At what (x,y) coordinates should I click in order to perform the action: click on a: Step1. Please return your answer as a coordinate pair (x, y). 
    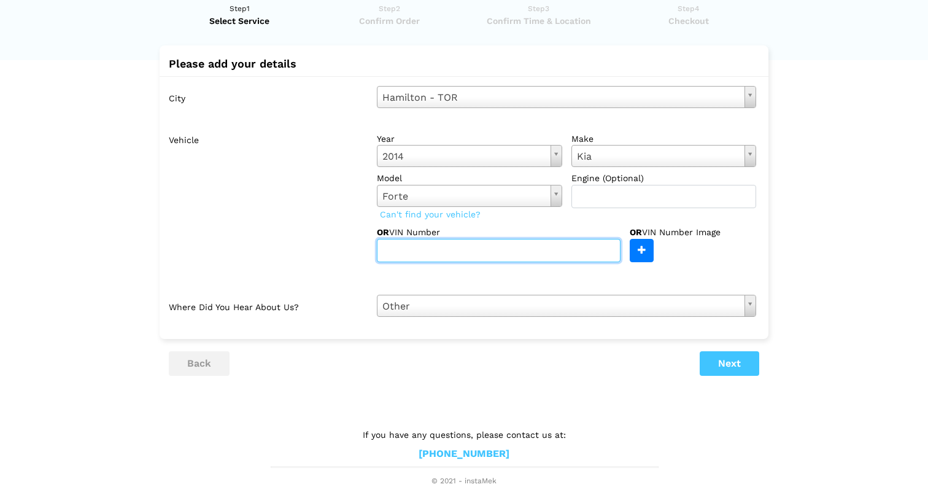
    Looking at the image, I should click on (239, 15).